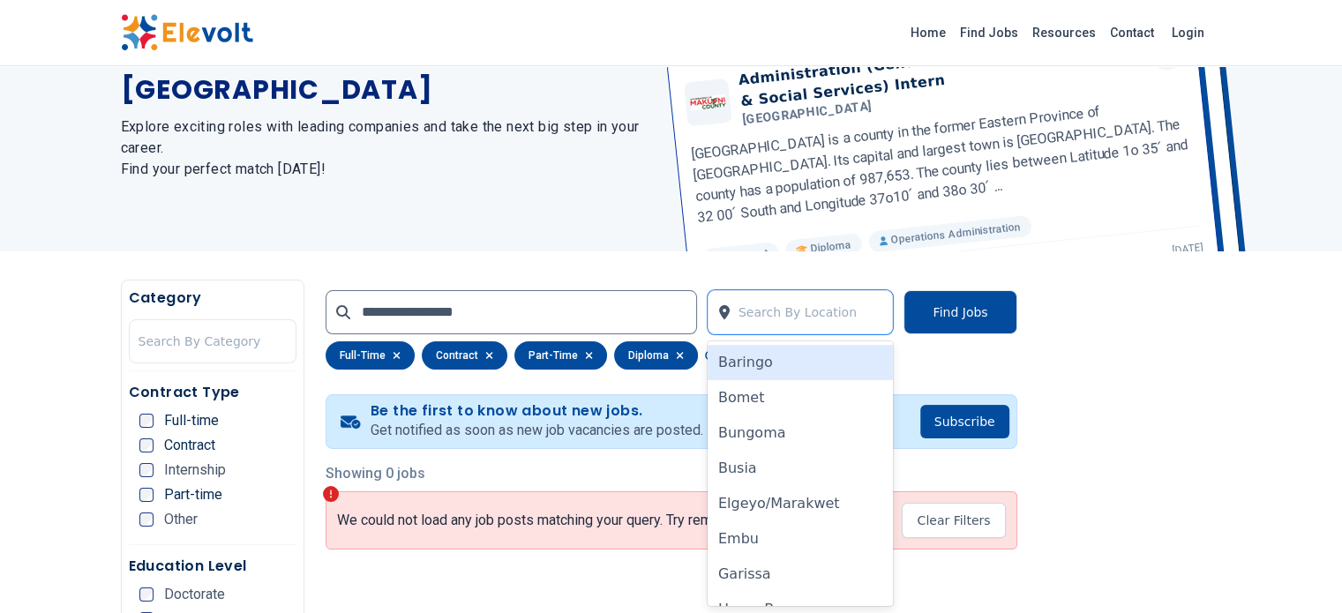 The image size is (1342, 613). Describe the element at coordinates (193, 495) in the screenshot. I see `span: Part-time` at that location.